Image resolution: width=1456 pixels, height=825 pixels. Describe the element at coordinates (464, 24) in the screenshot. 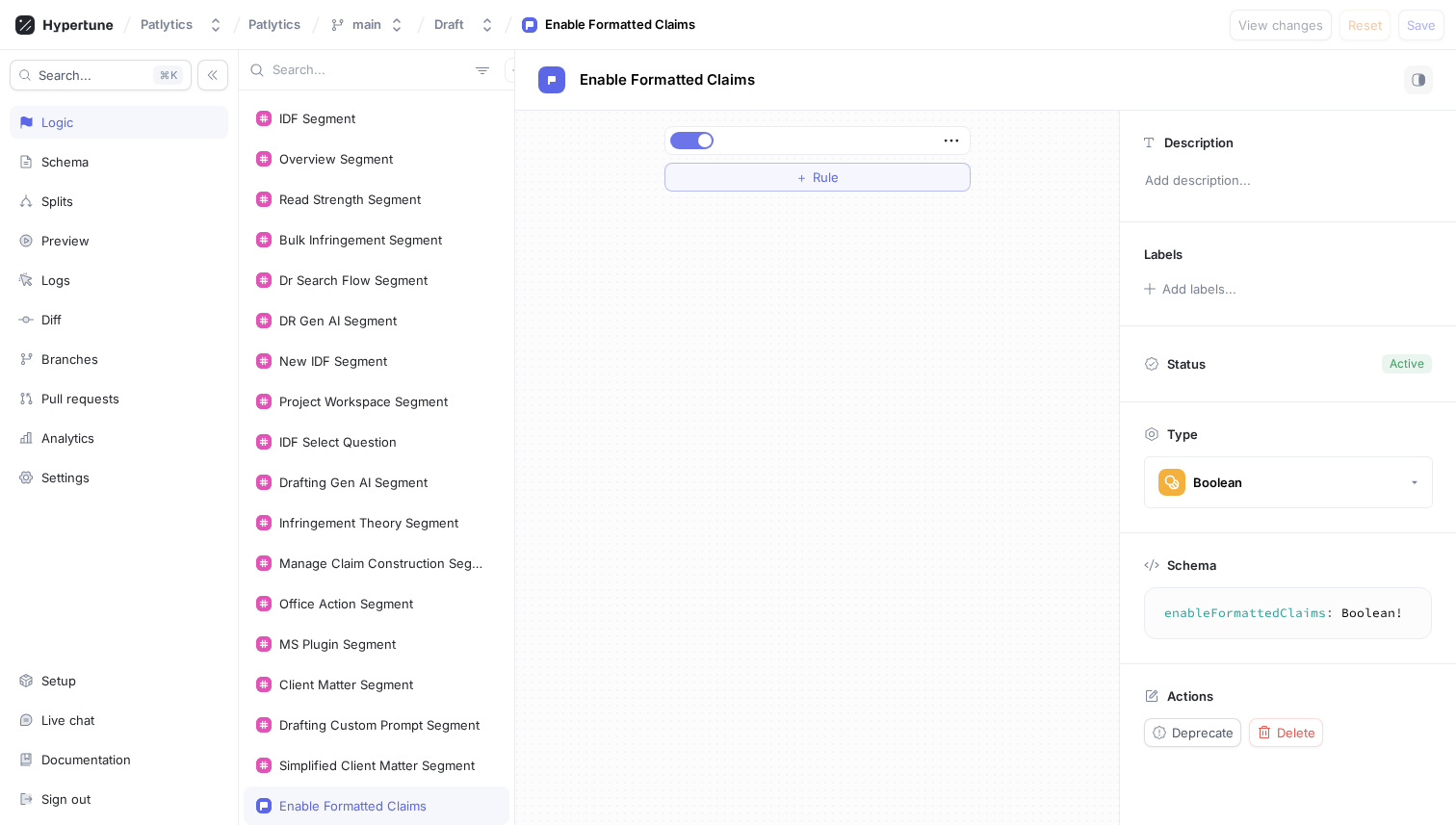

I see `button: Draft` at that location.